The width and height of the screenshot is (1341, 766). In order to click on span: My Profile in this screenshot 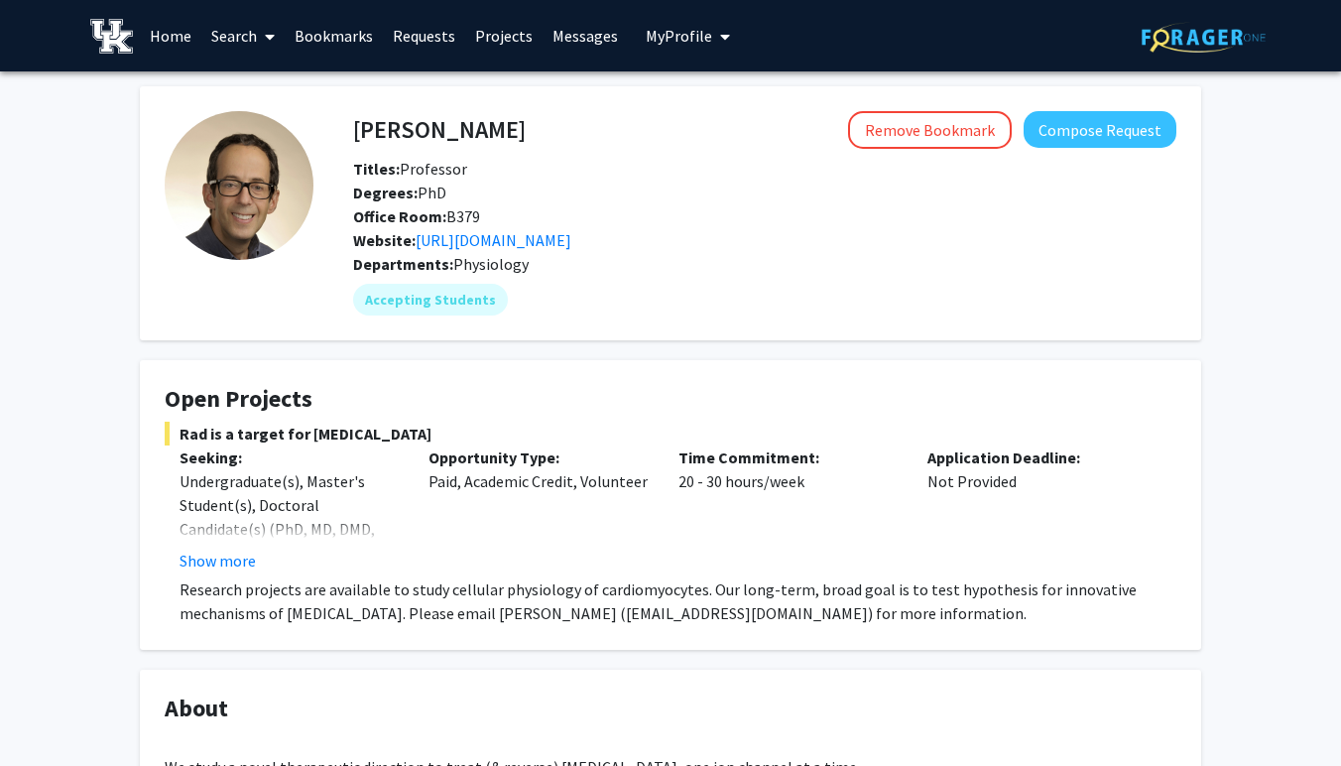, I will do `click(678, 36)`.